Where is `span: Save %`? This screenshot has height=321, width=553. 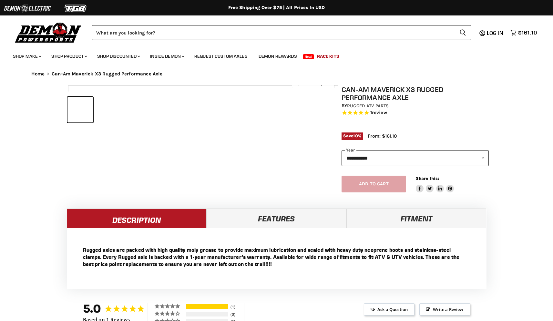 span: Save % is located at coordinates (352, 136).